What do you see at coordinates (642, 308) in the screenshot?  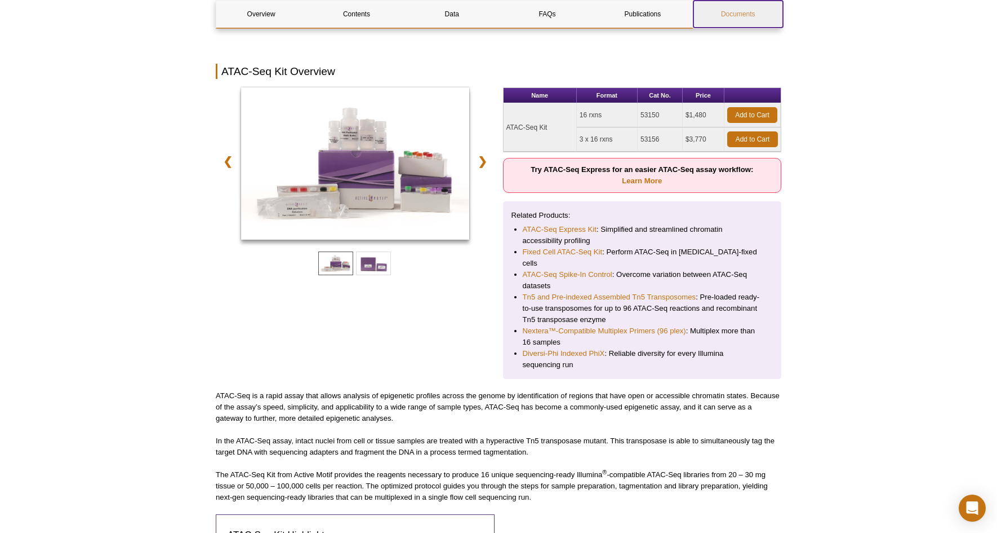 I see `li: : Pre-loaded ready-to-use transposomes for up to 96 ATAC-Seq reactions and recombinant Tn5 transp...` at bounding box center [642, 308].